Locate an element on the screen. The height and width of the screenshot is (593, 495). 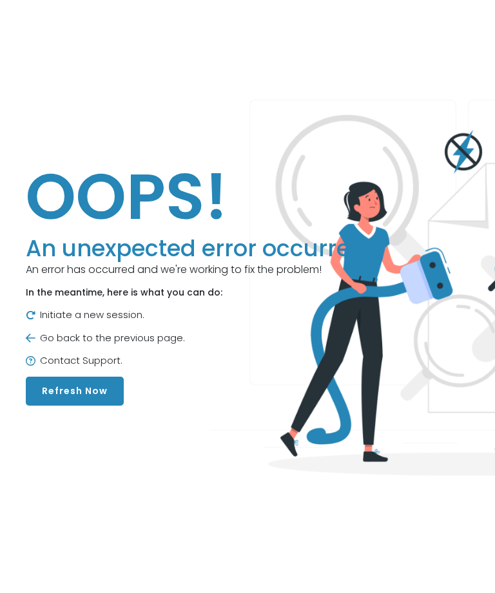
p: An error has occurred and we're working to fix the problem! is located at coordinates (199, 270).